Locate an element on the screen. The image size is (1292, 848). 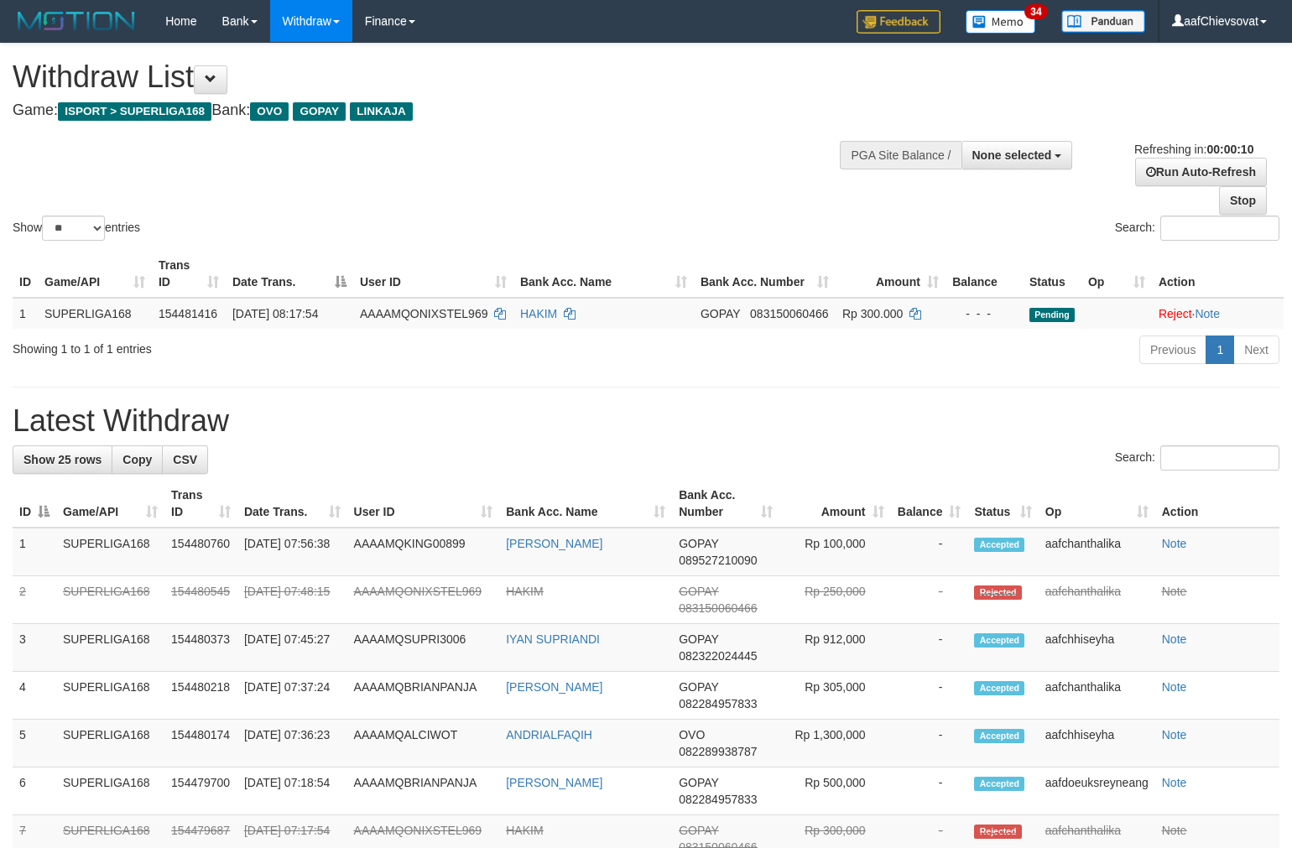
a: Next is located at coordinates (1256, 350).